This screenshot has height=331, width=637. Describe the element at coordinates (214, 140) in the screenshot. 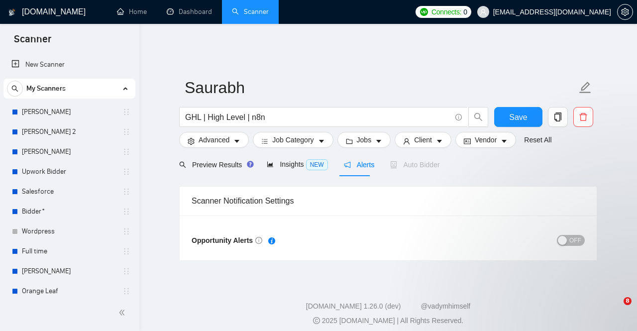

I see `button: settingAdvancedcaret-down` at that location.